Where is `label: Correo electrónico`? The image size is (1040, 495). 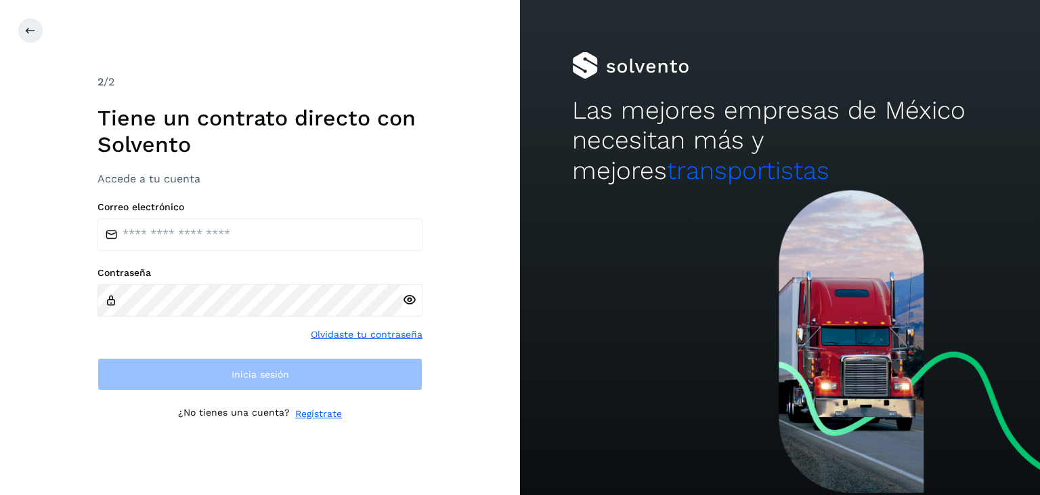 label: Correo electrónico is located at coordinates (260, 207).